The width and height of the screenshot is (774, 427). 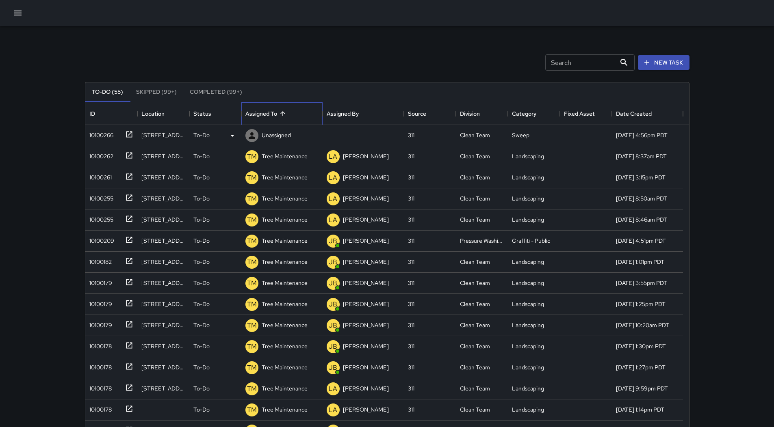 I want to click on div: Date Created, so click(x=634, y=114).